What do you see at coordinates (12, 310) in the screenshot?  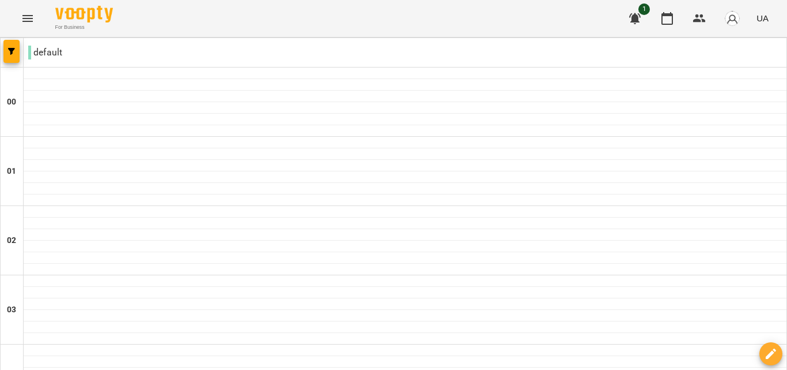 I see `h6: 03` at bounding box center [12, 310].